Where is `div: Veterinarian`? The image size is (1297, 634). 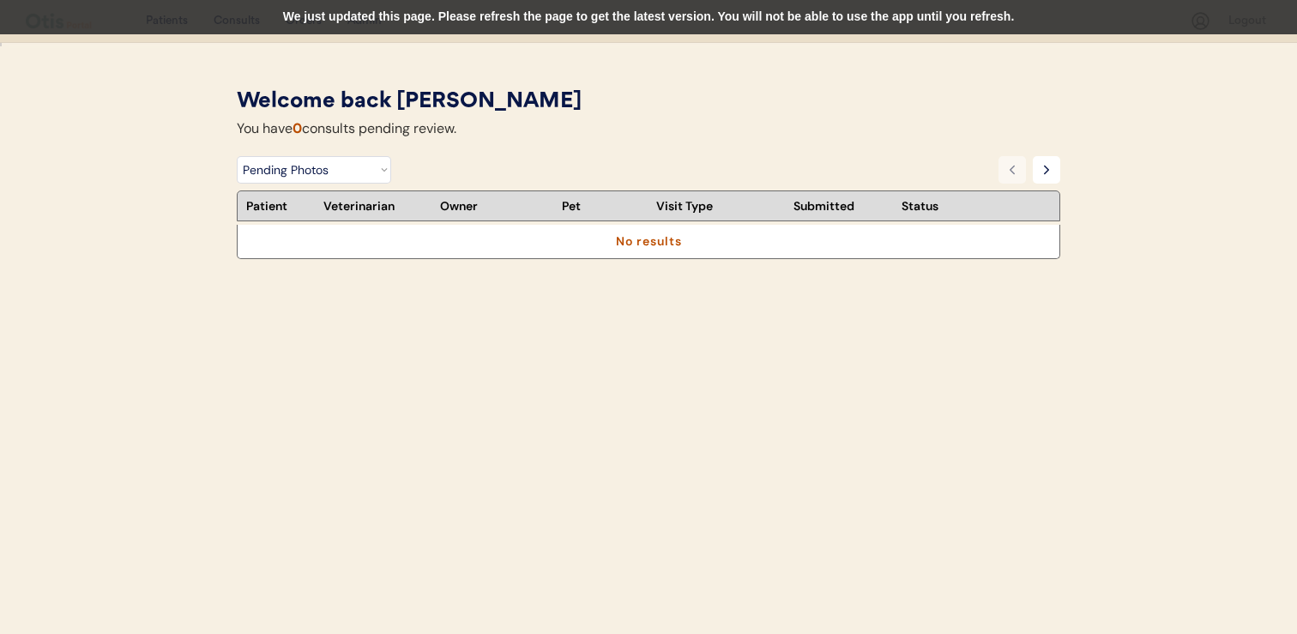
div: Veterinarian is located at coordinates (377, 206).